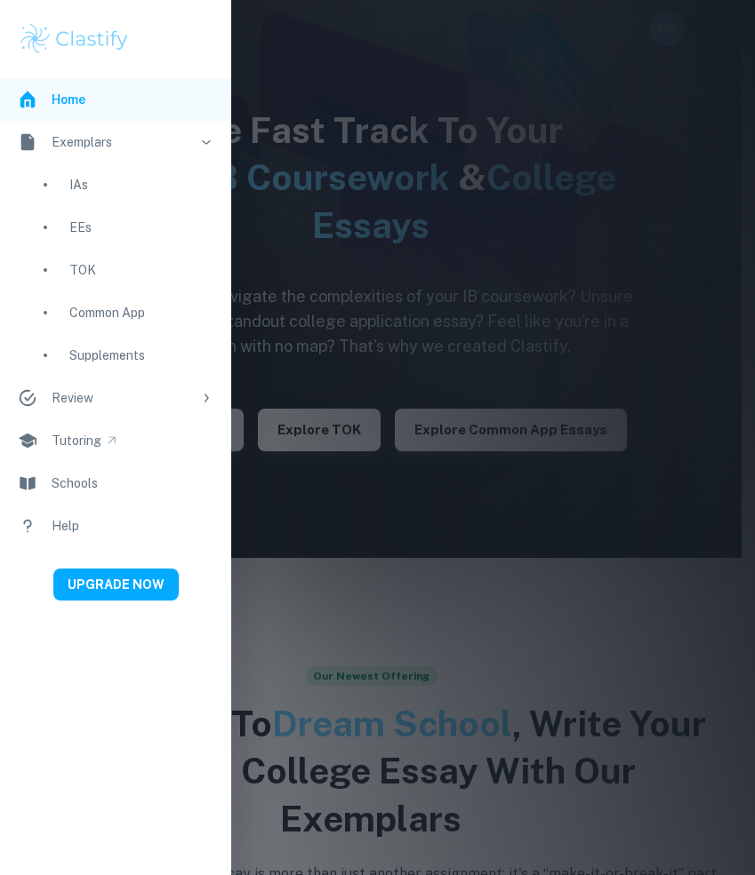 The width and height of the screenshot is (755, 875). Describe the element at coordinates (141, 185) in the screenshot. I see `div: IAs` at that location.